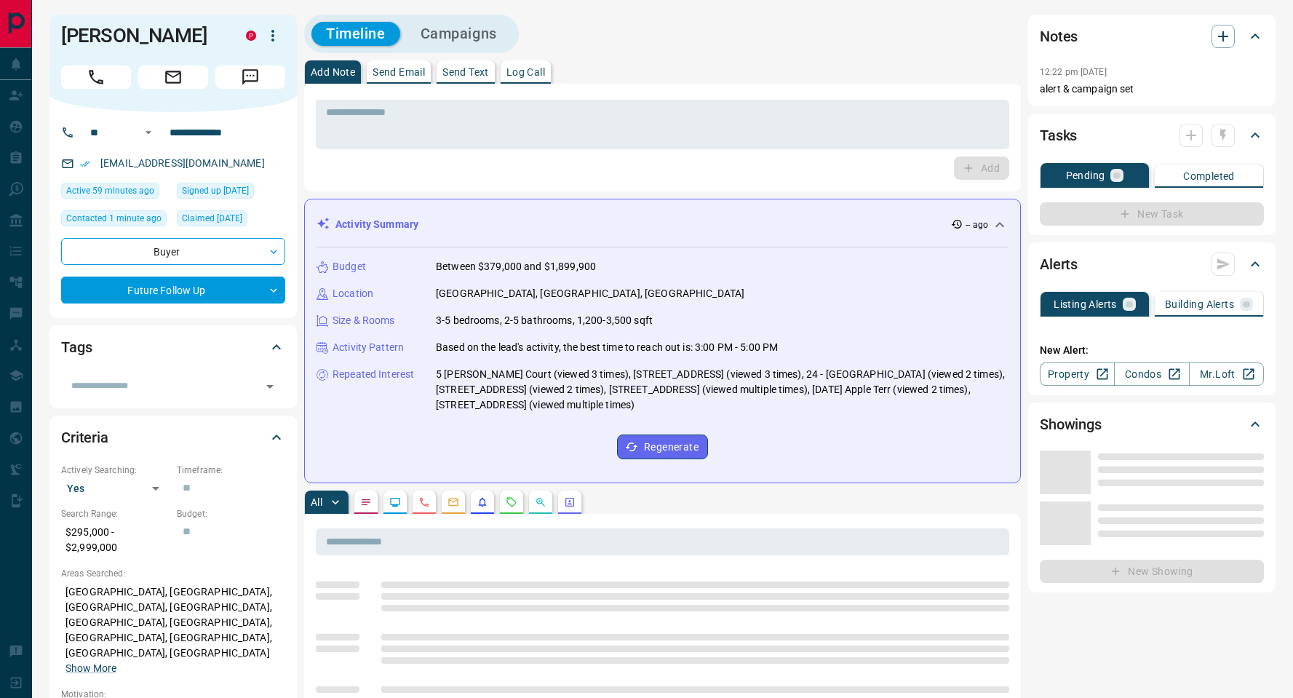  What do you see at coordinates (115, 514) in the screenshot?
I see `p: Search Range:` at bounding box center [115, 514].